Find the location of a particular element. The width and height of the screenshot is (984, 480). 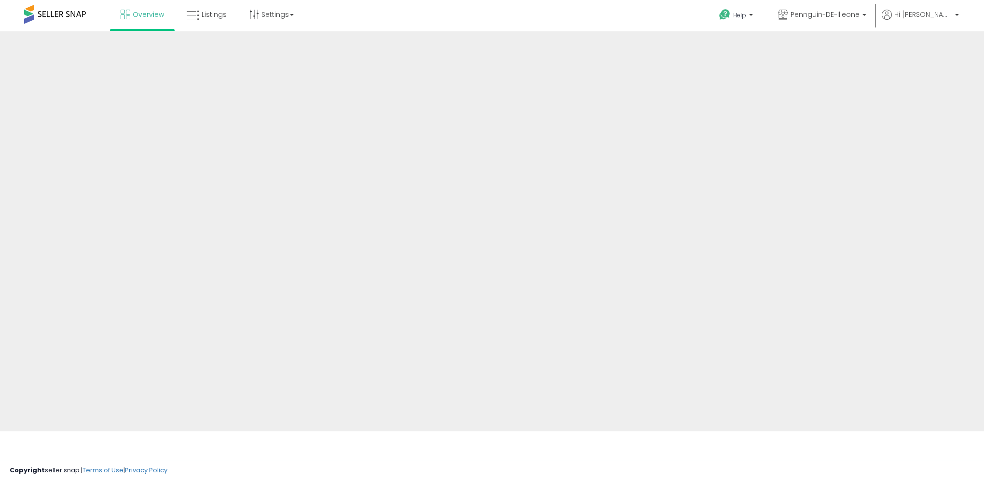

span: Listings is located at coordinates (214, 14).